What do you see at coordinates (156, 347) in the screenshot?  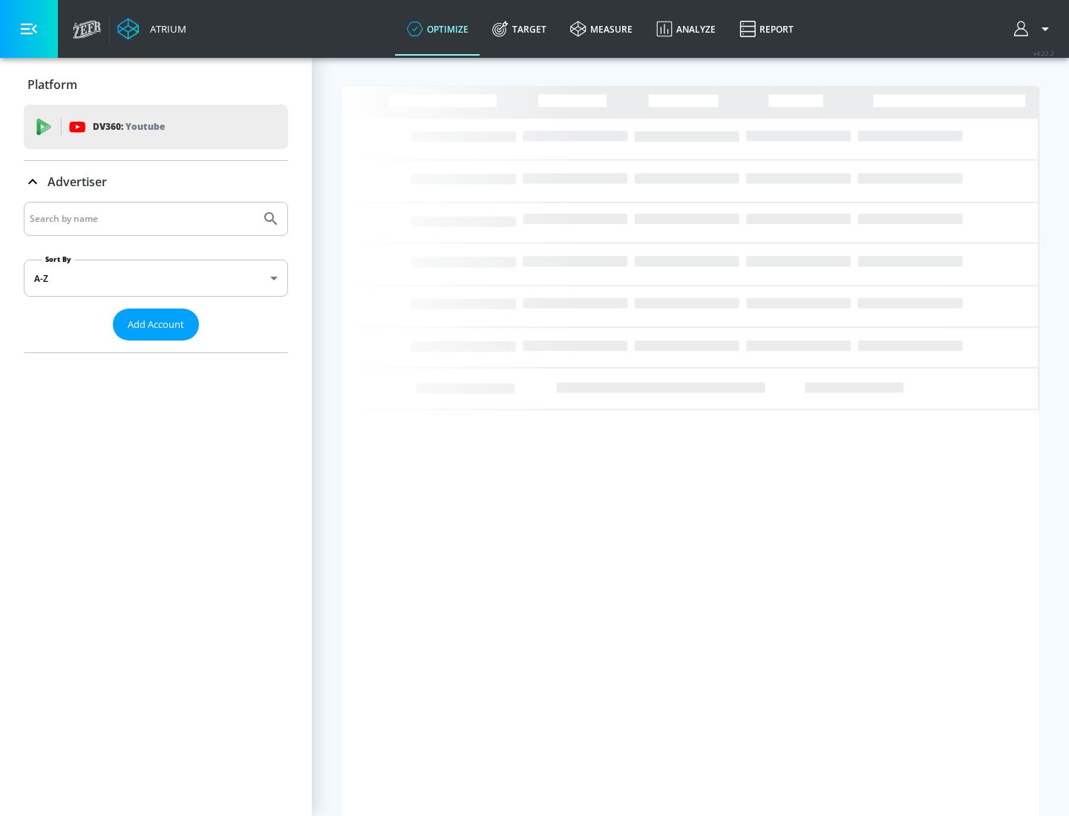 I see `nav: list of Advertiser` at bounding box center [156, 347].